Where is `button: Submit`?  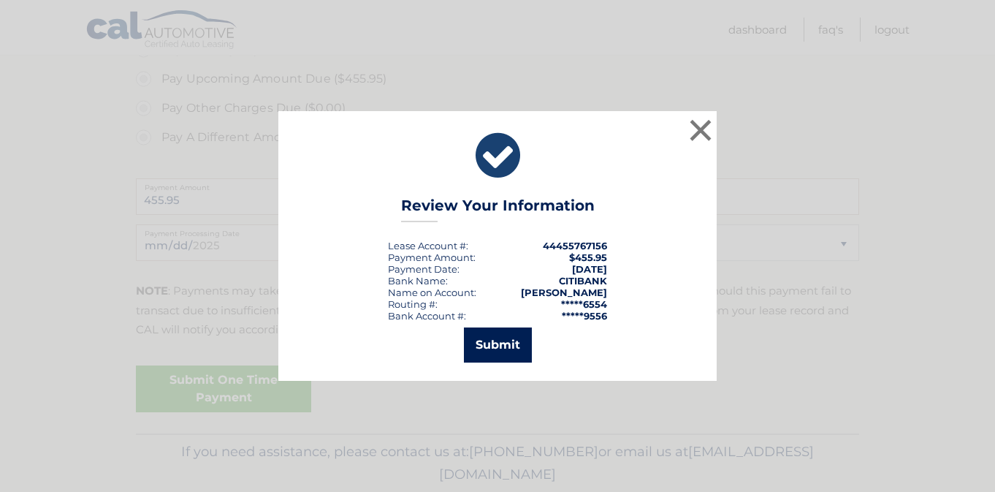 button: Submit is located at coordinates (498, 345).